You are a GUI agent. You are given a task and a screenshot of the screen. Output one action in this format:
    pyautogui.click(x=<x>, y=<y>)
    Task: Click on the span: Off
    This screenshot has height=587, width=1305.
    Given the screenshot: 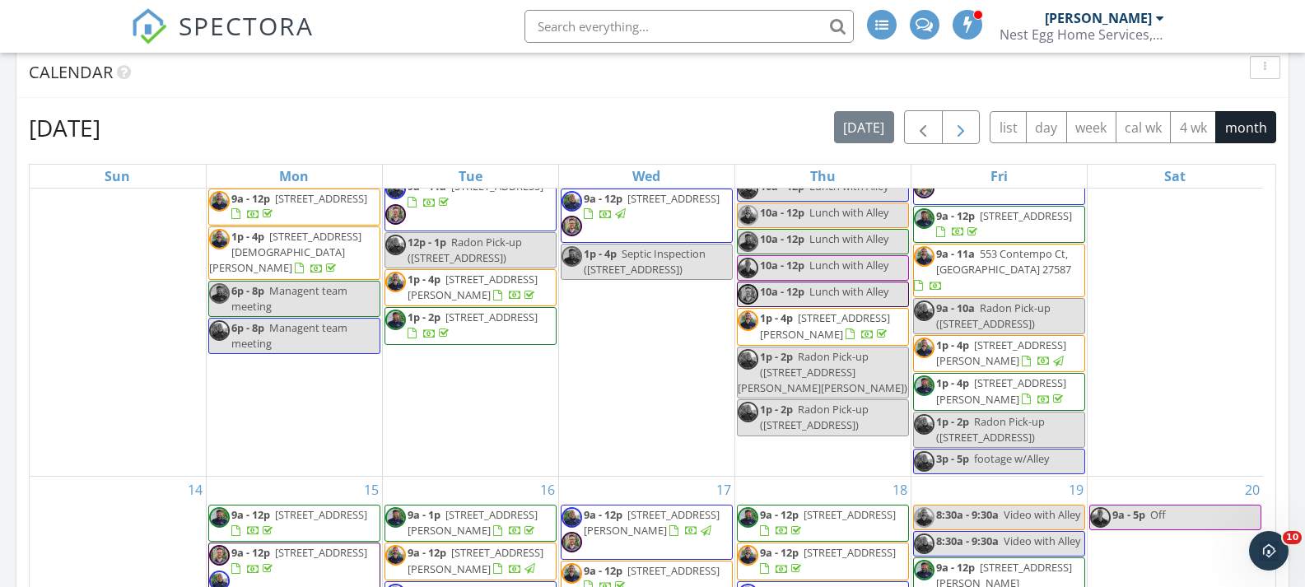 What is the action you would take?
    pyautogui.click(x=1158, y=515)
    